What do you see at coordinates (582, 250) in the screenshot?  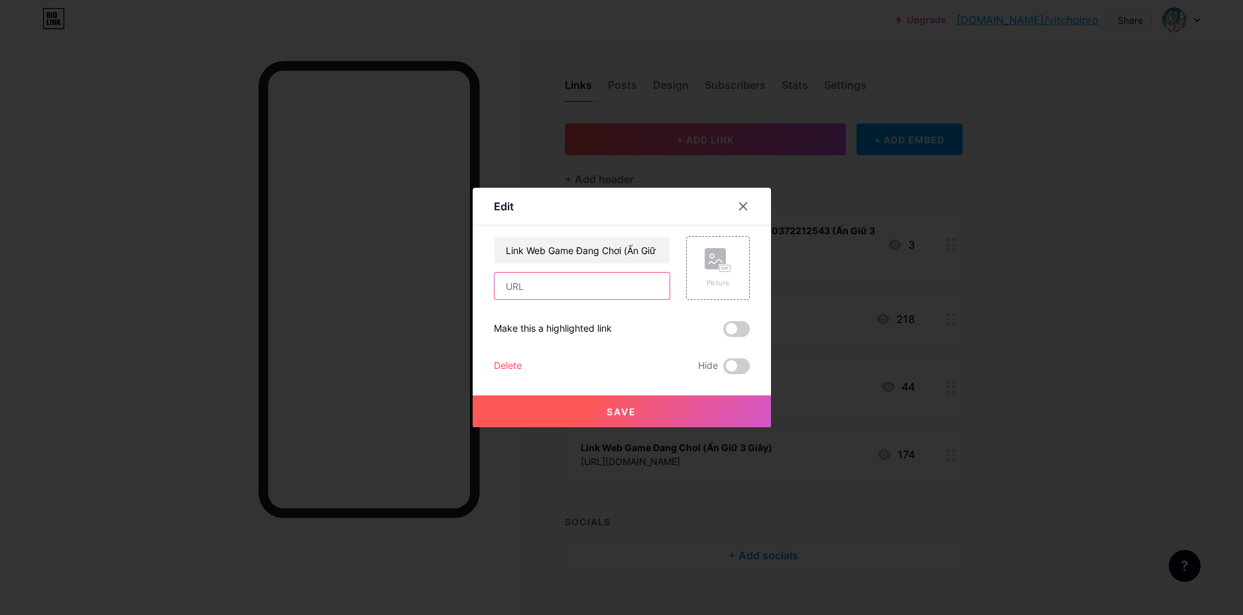 I see `input: Title` at bounding box center [582, 250].